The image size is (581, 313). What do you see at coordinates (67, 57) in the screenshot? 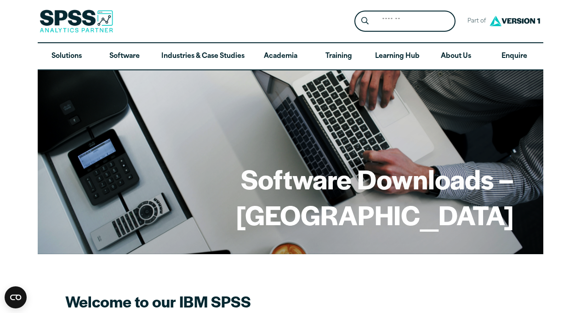
I see `a: Solutions` at bounding box center [67, 57].